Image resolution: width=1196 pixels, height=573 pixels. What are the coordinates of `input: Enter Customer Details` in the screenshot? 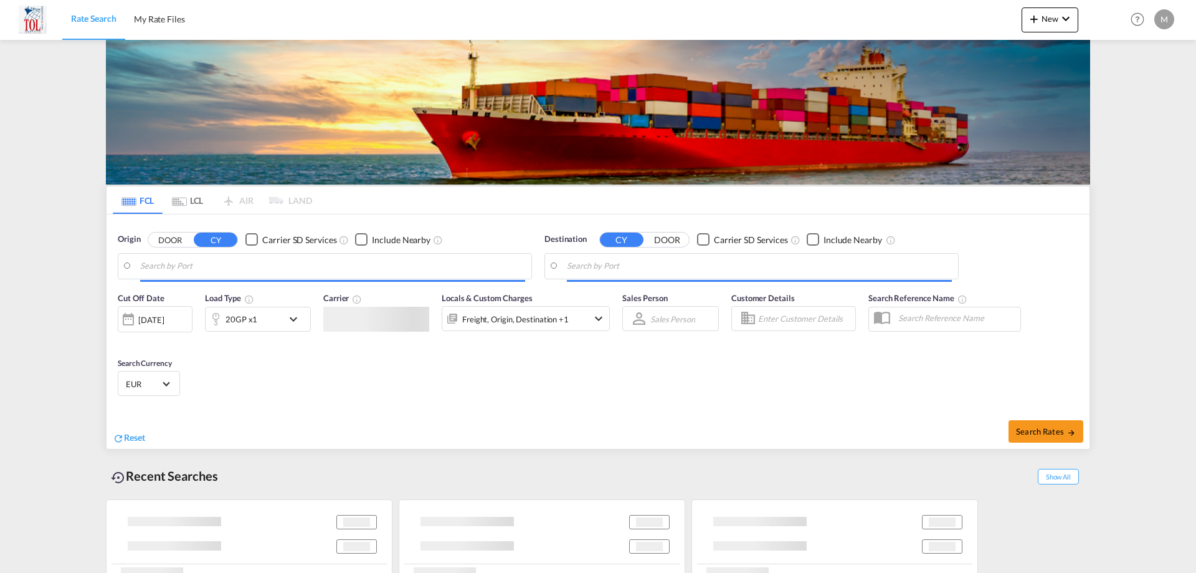 It's located at (805, 318).